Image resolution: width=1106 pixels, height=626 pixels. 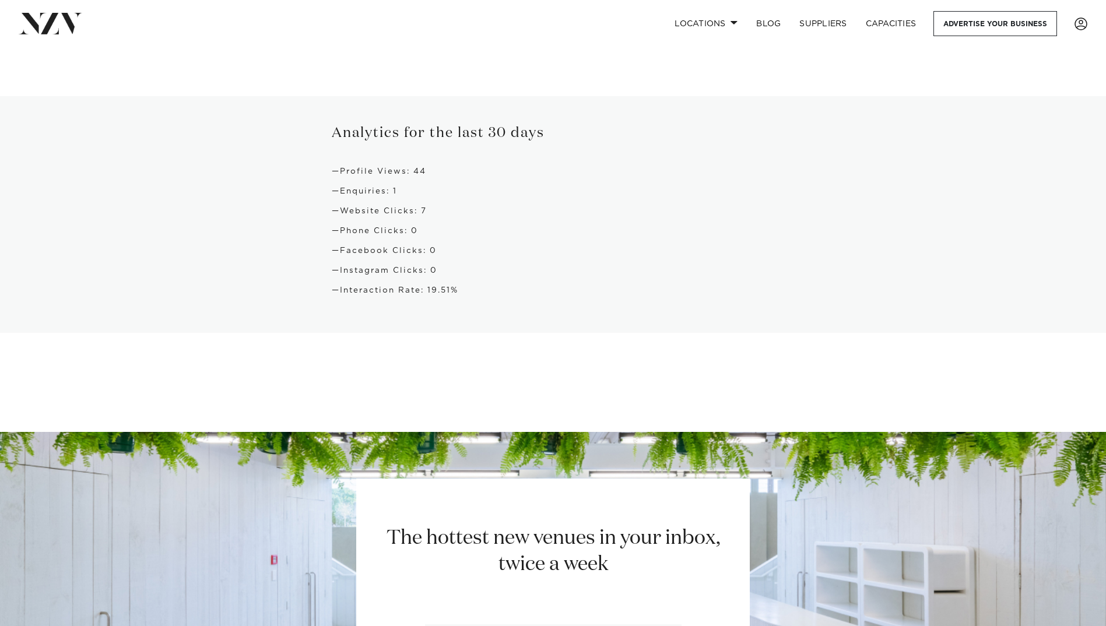 What do you see at coordinates (553, 211) in the screenshot?
I see `h4: Website Clicks: 7` at bounding box center [553, 211].